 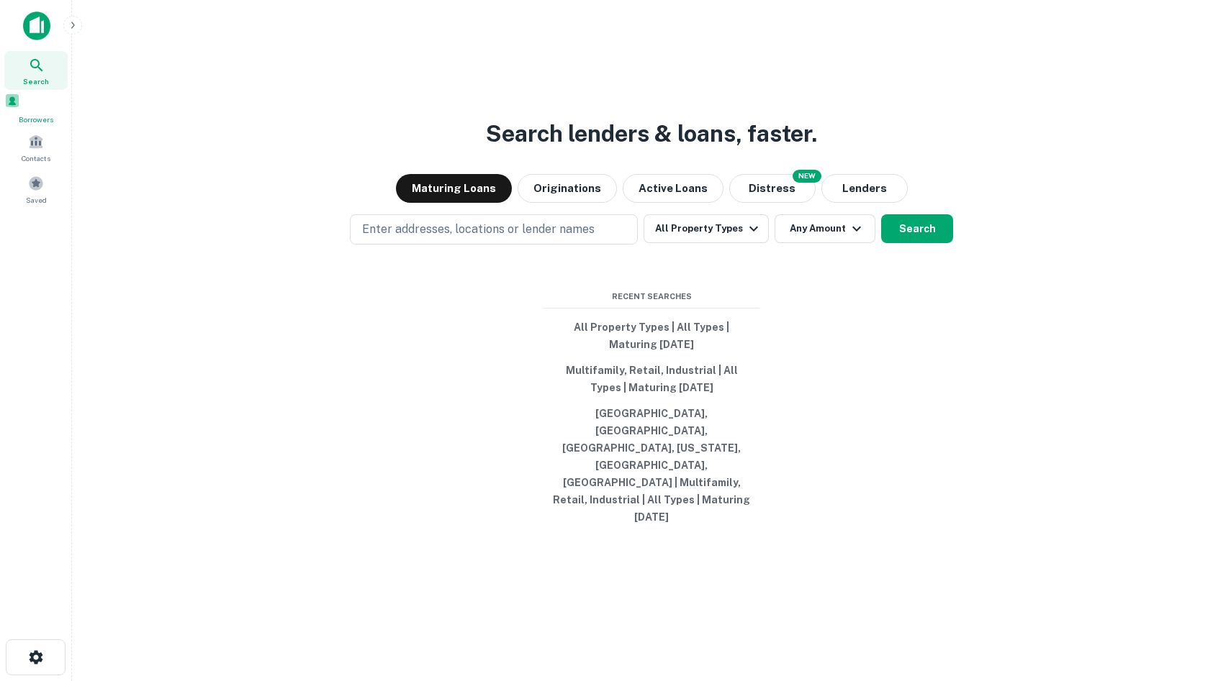 I want to click on button: Lenders, so click(x=864, y=189).